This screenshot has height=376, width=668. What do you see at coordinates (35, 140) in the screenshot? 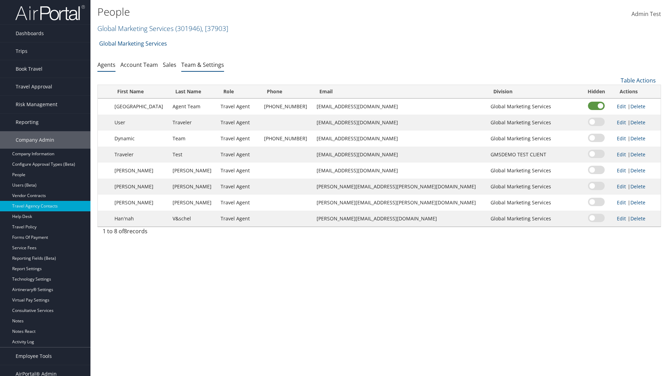
I see `span: Company Admin` at bounding box center [35, 140].